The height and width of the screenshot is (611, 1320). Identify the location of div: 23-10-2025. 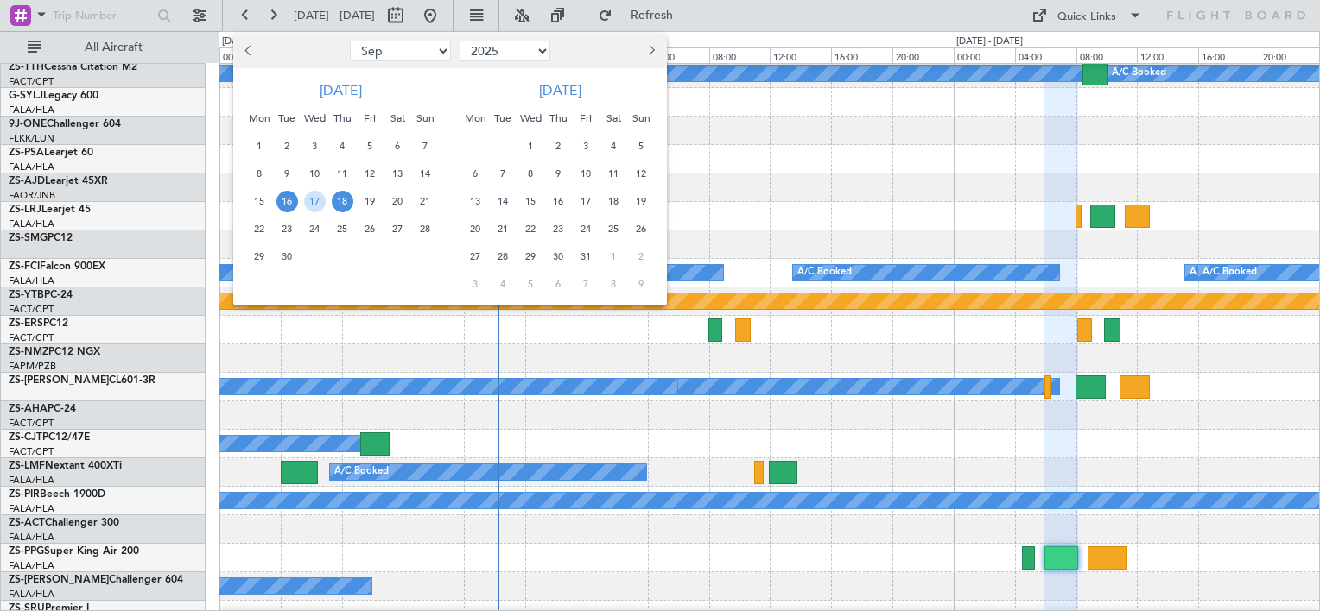
(558, 229).